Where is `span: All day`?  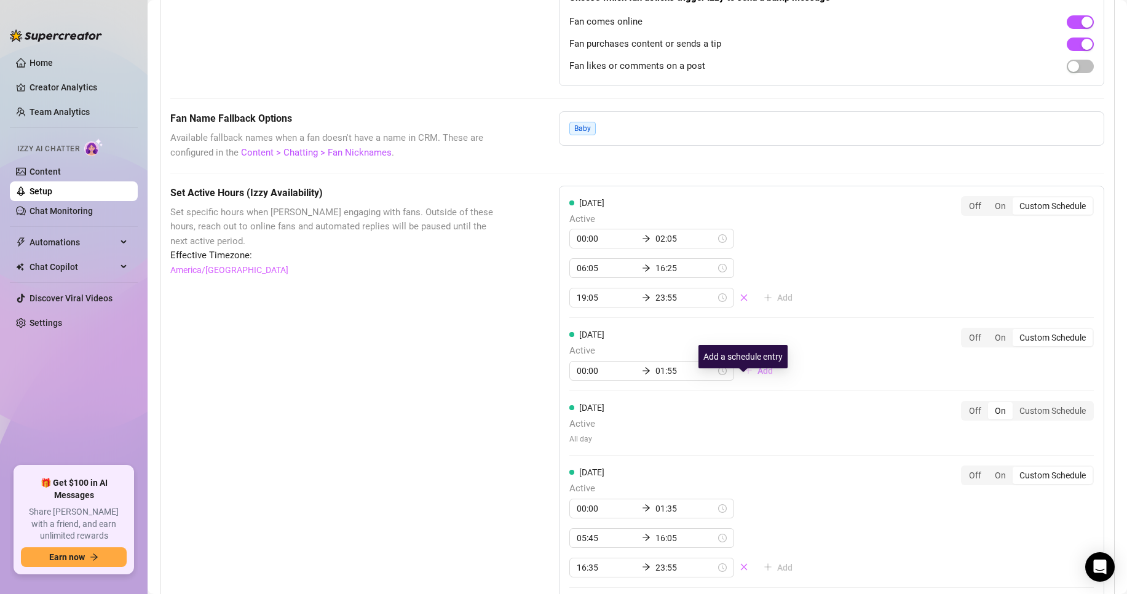
span: All day is located at coordinates (587, 439).